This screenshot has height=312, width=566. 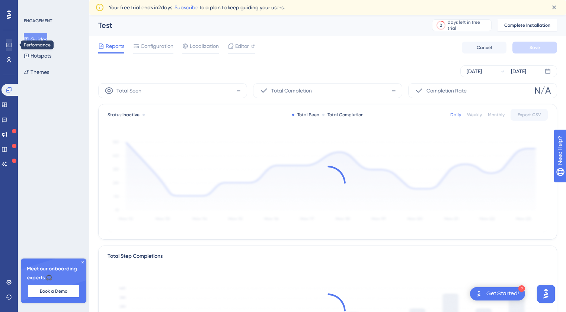 What do you see at coordinates (196, 7) in the screenshot?
I see `span: Your free trial ends in 2 days. to a plan to keep guiding your users.` at bounding box center [196, 7].